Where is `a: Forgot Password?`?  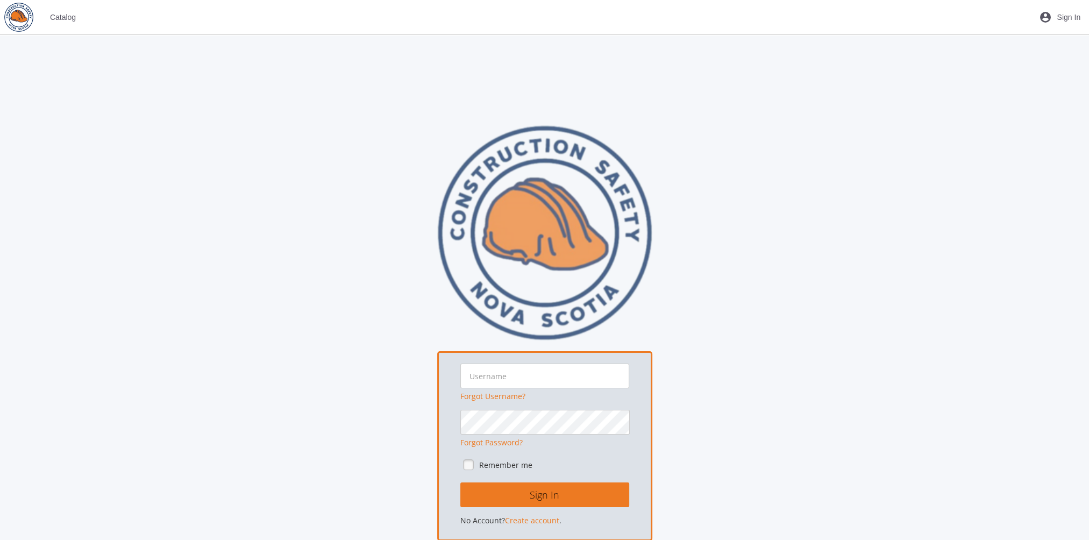 a: Forgot Password? is located at coordinates (491, 442).